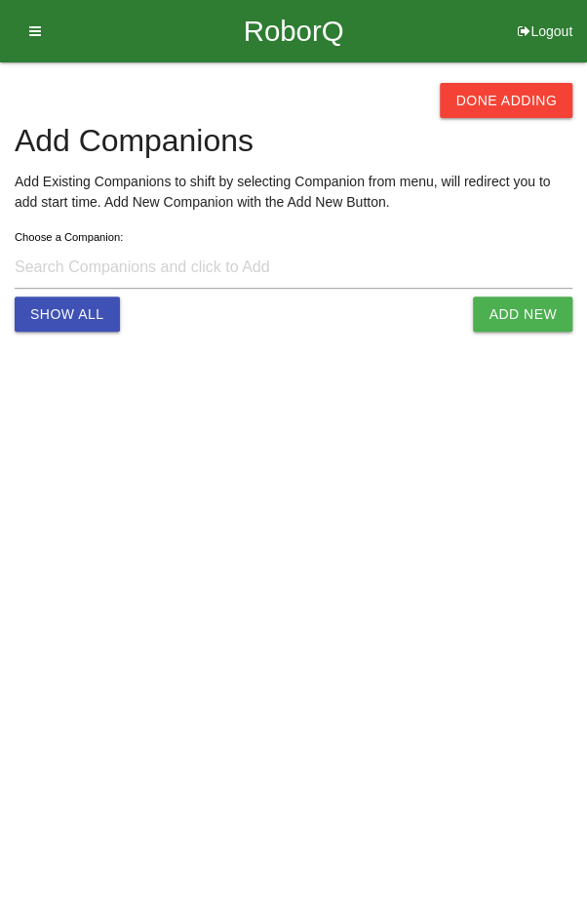 The image size is (587, 912). I want to click on h4: Add Companions, so click(293, 140).